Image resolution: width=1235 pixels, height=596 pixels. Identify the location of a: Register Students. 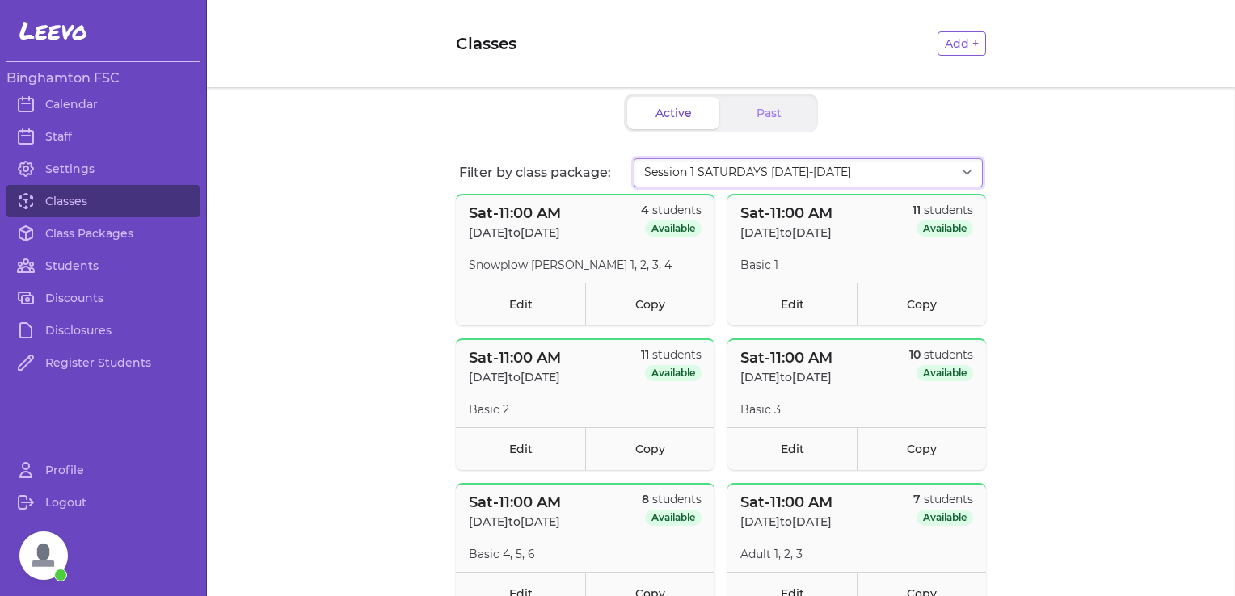
(103, 363).